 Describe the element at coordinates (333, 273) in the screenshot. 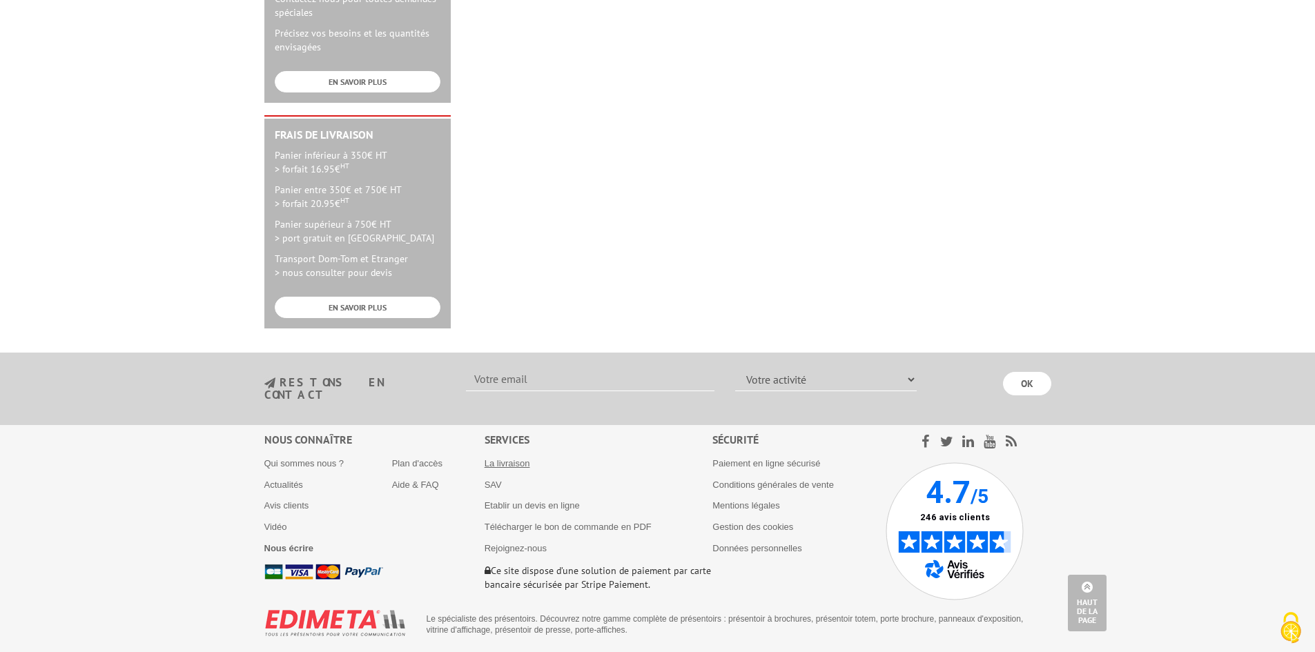

I see `span: > nous consulter pour devis` at that location.